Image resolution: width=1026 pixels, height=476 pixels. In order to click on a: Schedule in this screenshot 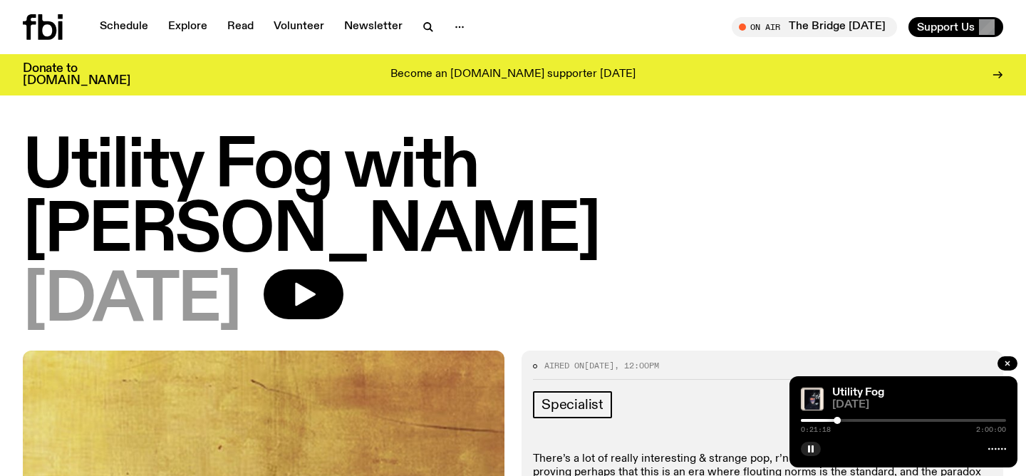, I will do `click(124, 27)`.